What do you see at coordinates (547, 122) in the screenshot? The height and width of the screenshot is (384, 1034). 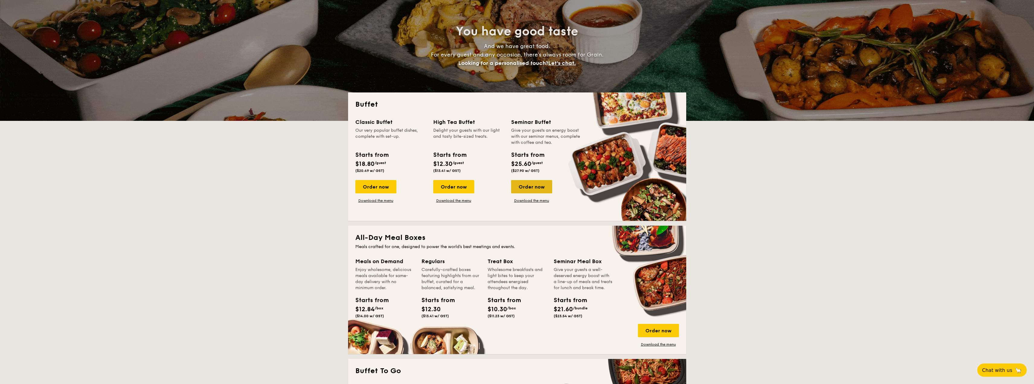 I see `div: Seminar Buffet` at bounding box center [547, 122].